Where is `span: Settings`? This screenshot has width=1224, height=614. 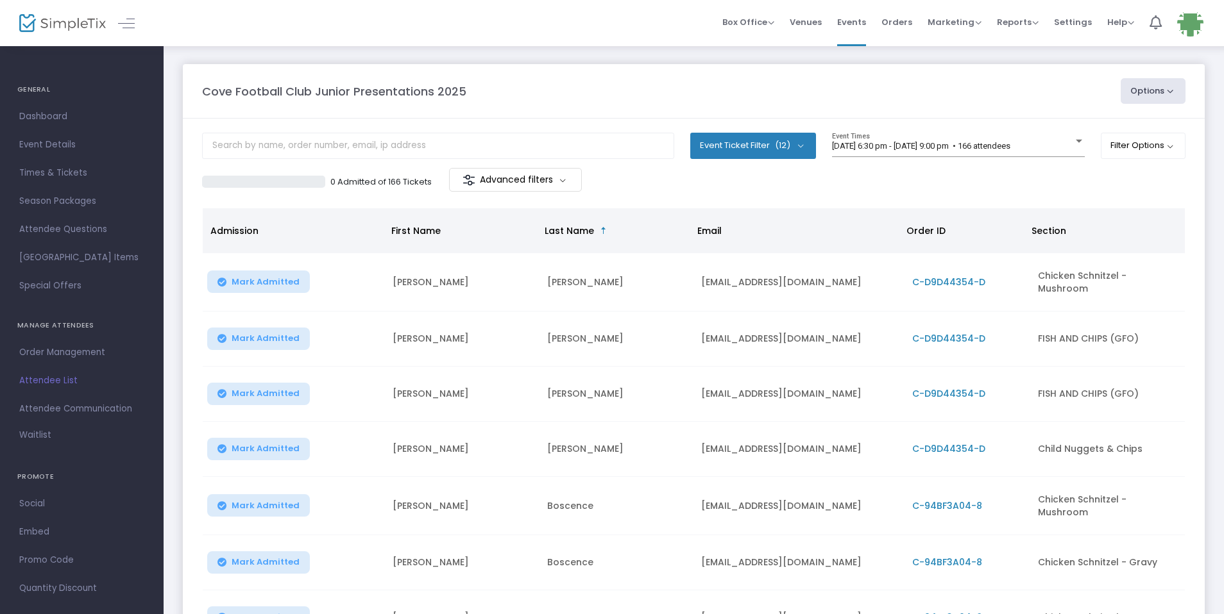 span: Settings is located at coordinates (1072, 22).